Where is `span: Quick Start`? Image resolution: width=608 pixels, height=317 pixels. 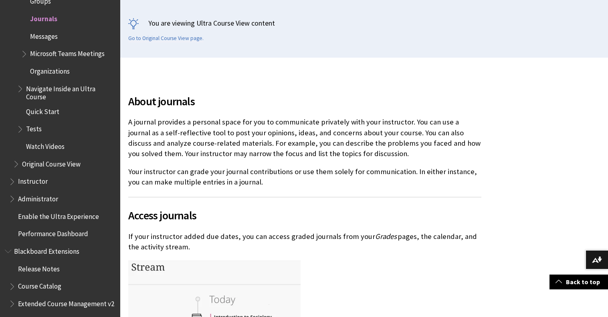
span: Quick Start is located at coordinates (42, 110).